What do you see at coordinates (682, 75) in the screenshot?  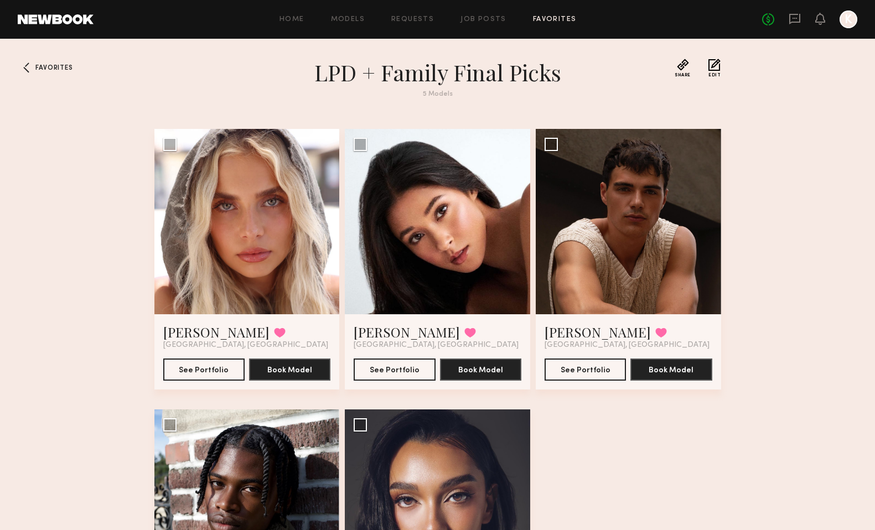 I see `span: Share` at bounding box center [682, 75].